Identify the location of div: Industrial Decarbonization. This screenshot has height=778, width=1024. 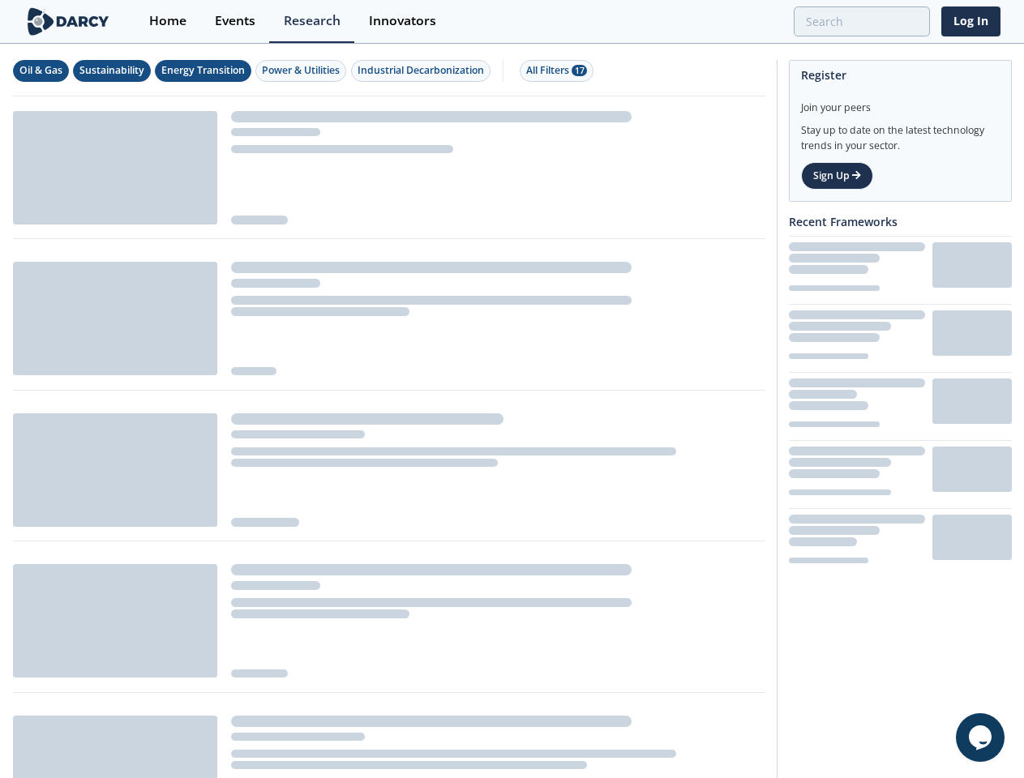
(421, 71).